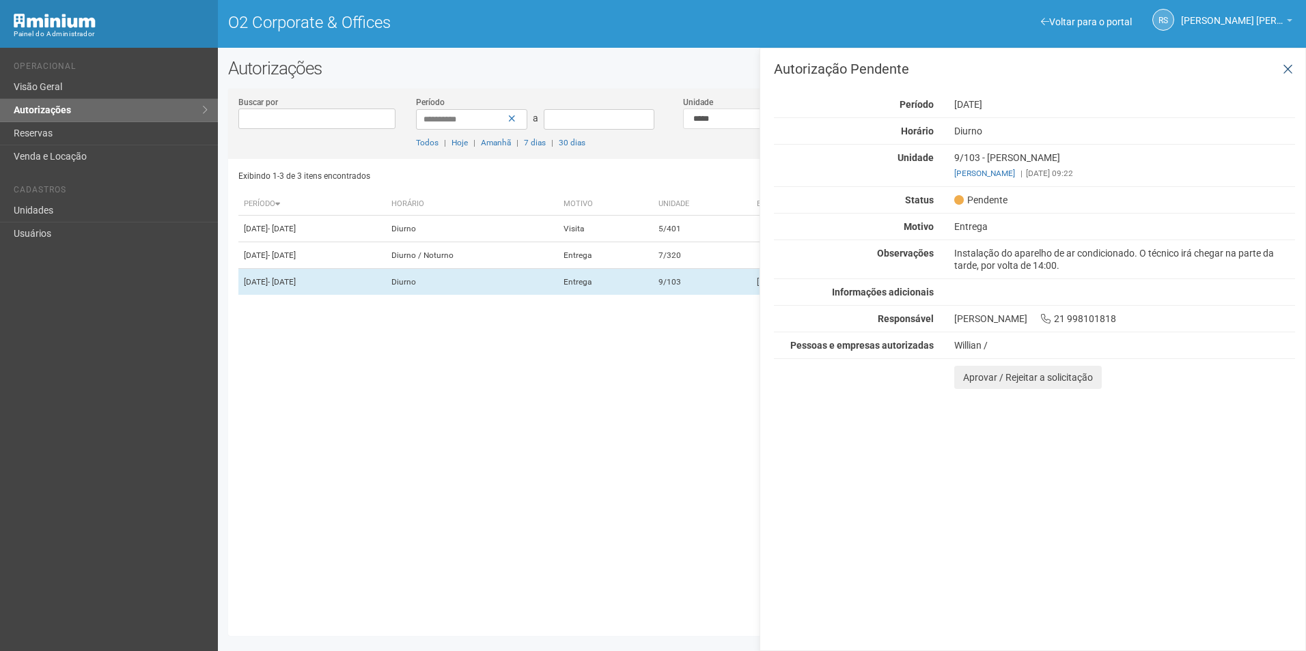 The width and height of the screenshot is (1306, 651). What do you see at coordinates (535, 143) in the screenshot?
I see `a: 7 dias` at bounding box center [535, 143].